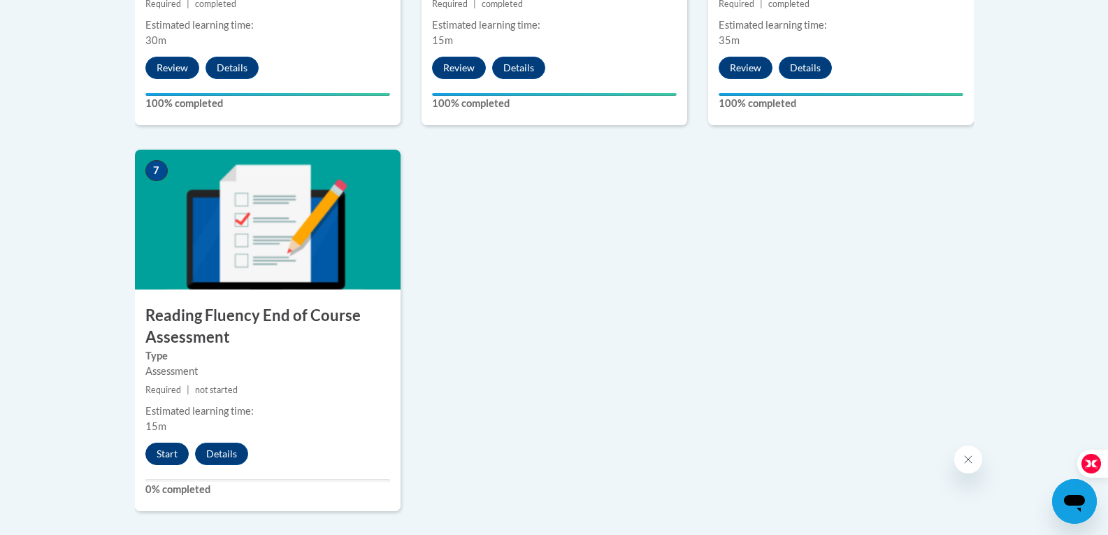  What do you see at coordinates (167, 454) in the screenshot?
I see `button: Start` at bounding box center [167, 454].